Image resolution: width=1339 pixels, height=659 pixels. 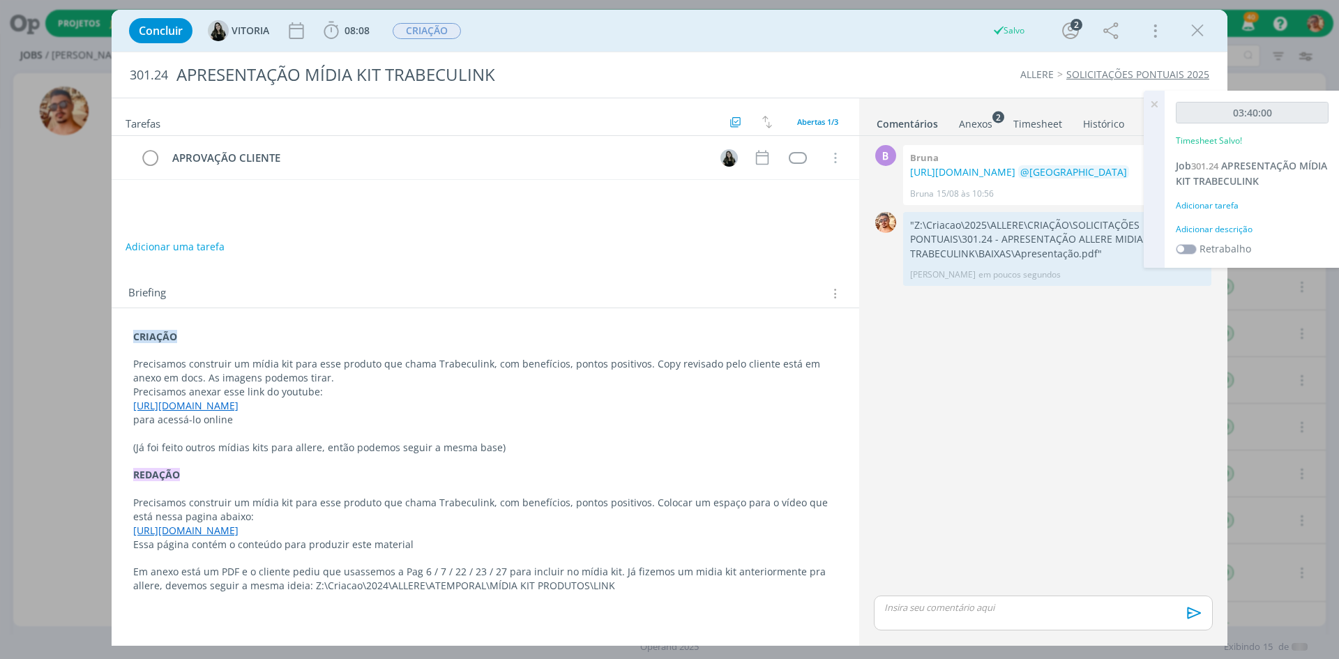 What do you see at coordinates (924, 158) in the screenshot?
I see `b: Bruna` at bounding box center [924, 158].